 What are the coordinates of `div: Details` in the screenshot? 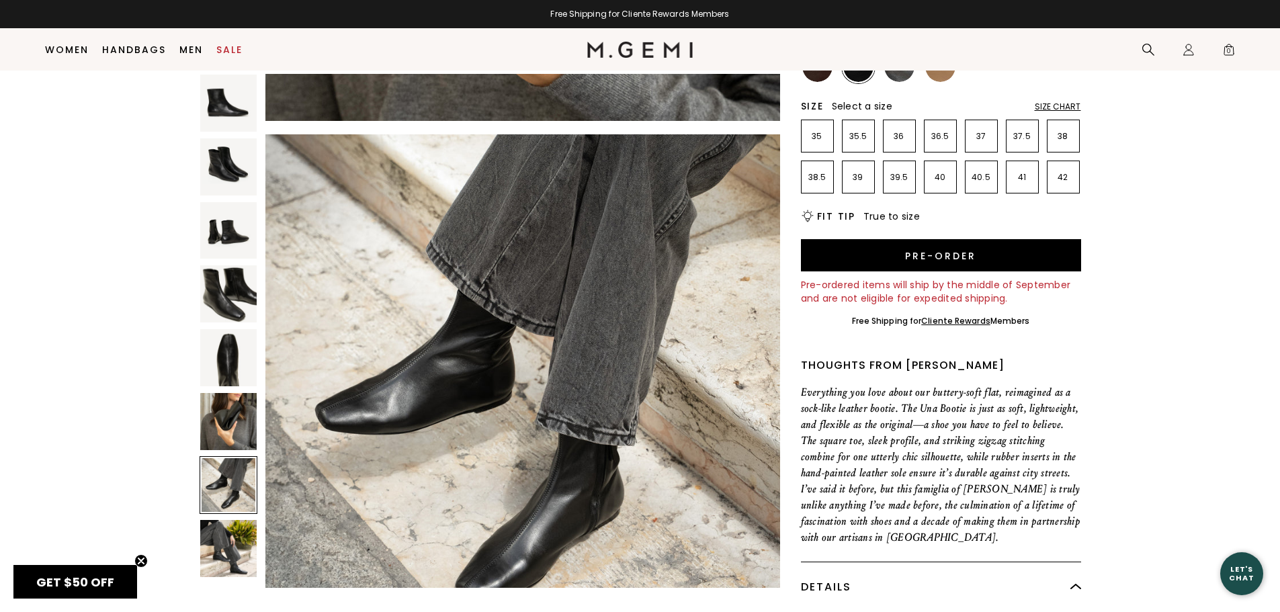 It's located at (941, 587).